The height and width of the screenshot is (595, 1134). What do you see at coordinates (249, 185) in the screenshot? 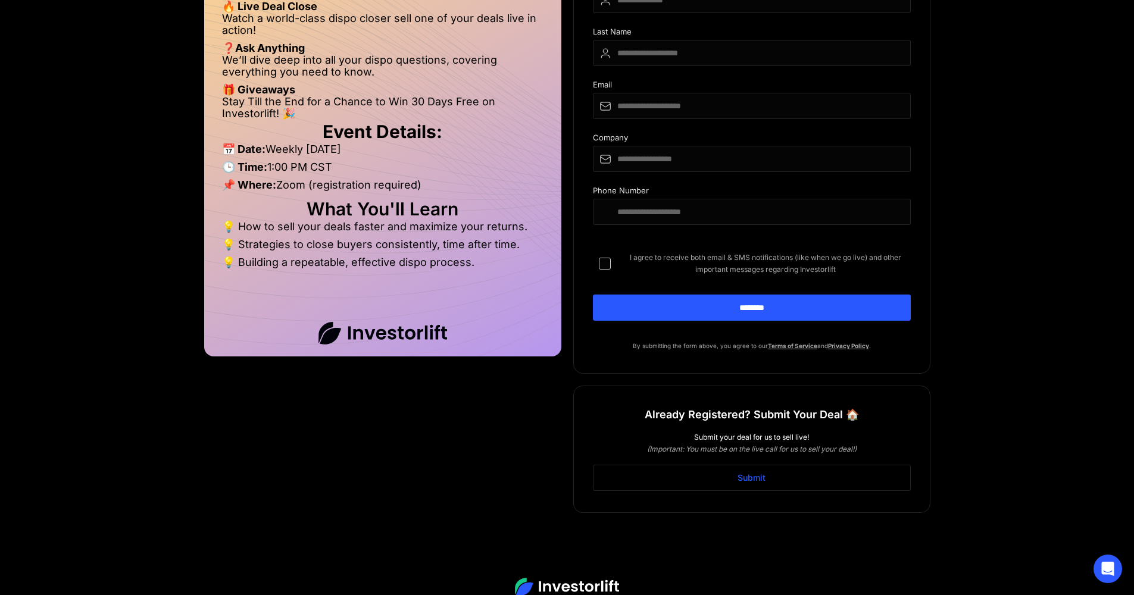
I see `strong: 📌 Where:` at bounding box center [249, 185].